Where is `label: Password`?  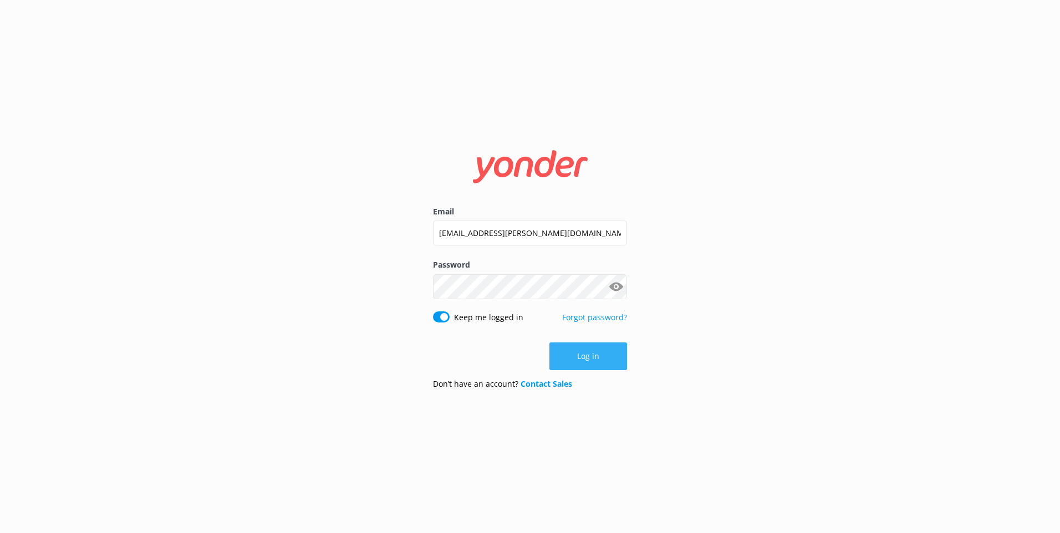
label: Password is located at coordinates (530, 265).